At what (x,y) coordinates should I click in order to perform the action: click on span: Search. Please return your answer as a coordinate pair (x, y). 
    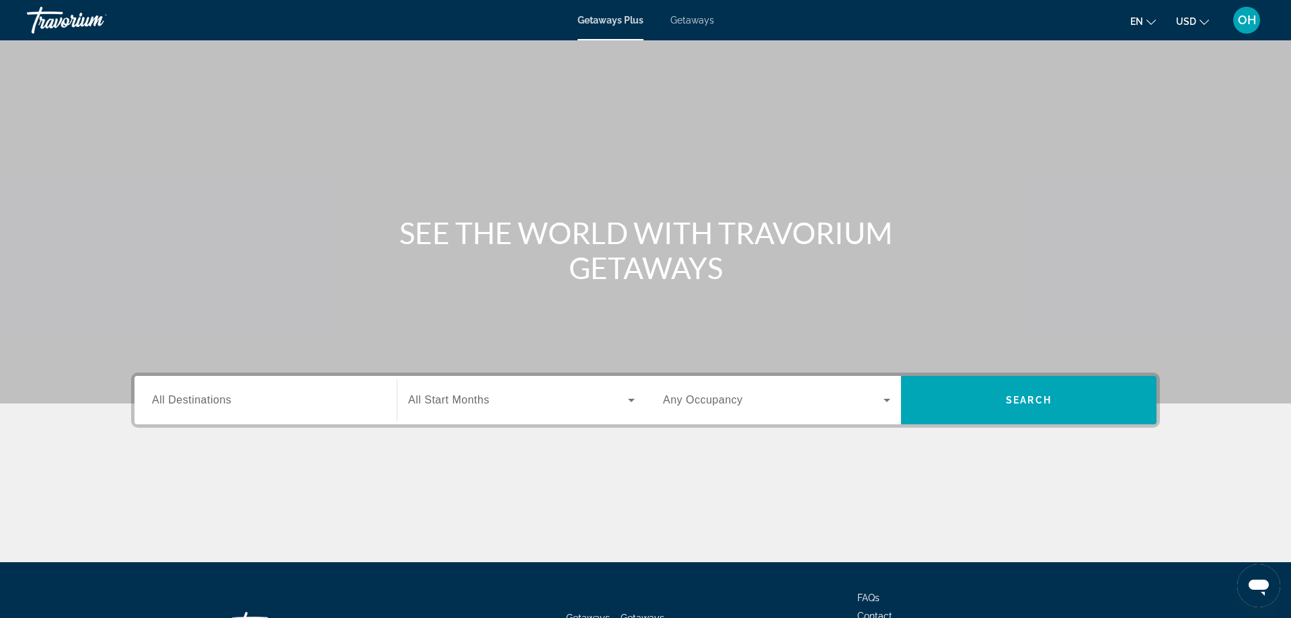
    Looking at the image, I should click on (1028, 400).